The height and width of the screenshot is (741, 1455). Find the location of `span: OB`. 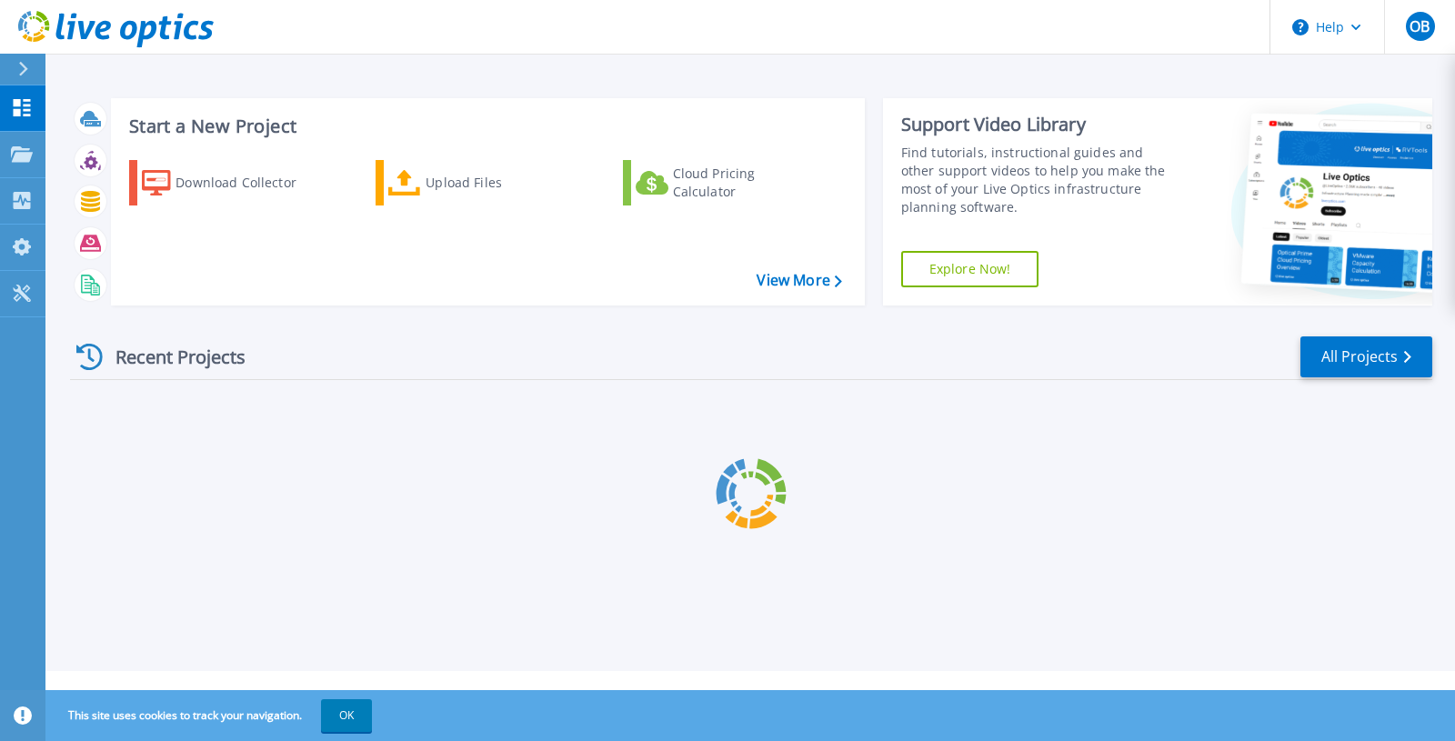

span: OB is located at coordinates (1419, 26).